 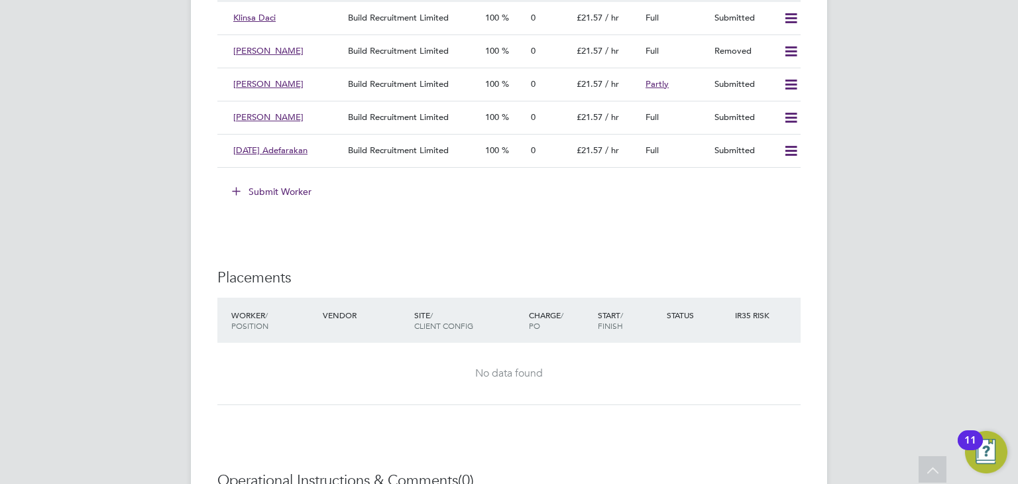 What do you see at coordinates (443, 320) in the screenshot?
I see `span: / Client Config` at bounding box center [443, 320].